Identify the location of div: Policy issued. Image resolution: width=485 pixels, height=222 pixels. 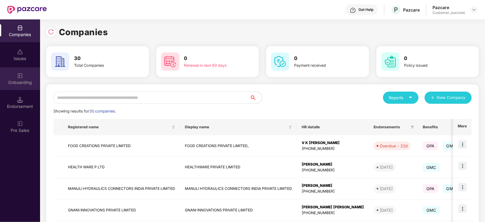
(430, 66).